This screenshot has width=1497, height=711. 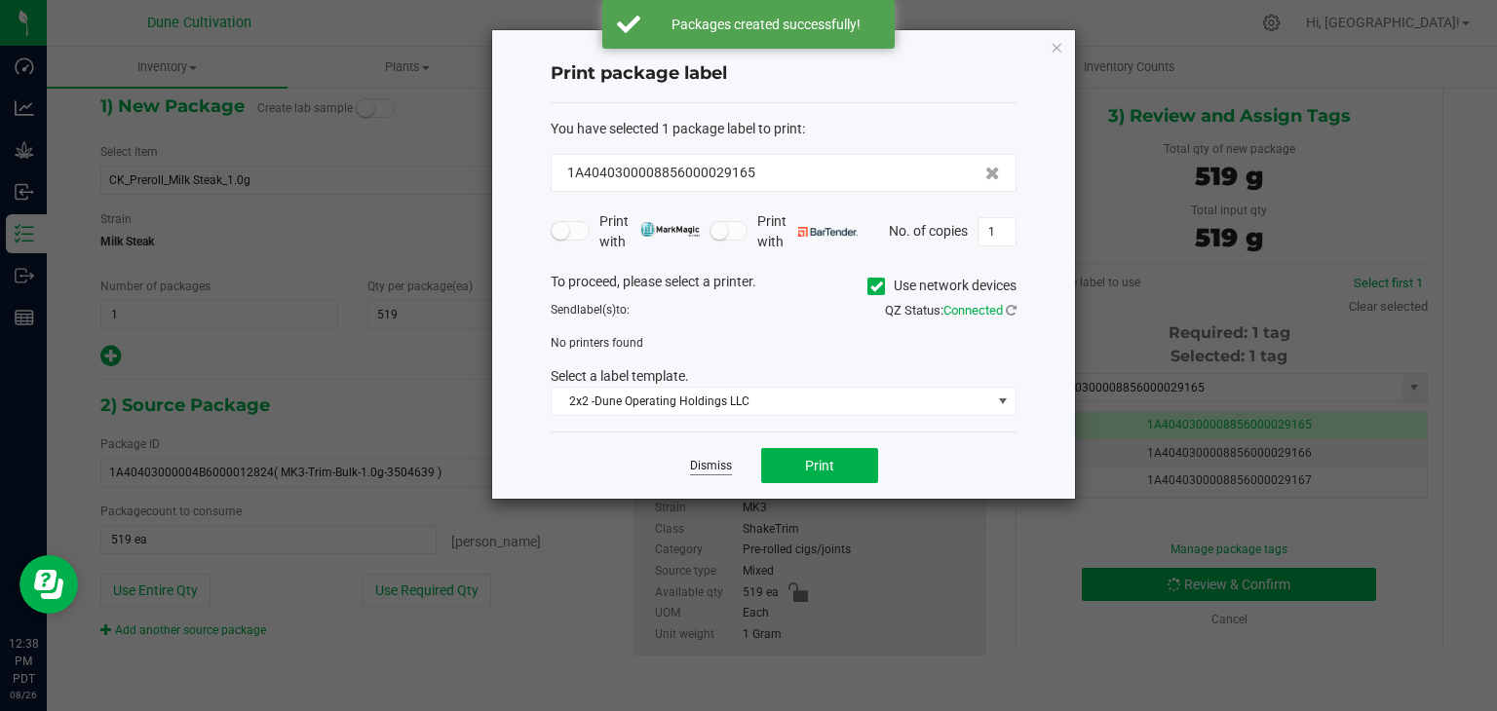 What do you see at coordinates (670, 229) in the screenshot?
I see `img: mark_magic_cybra.png` at bounding box center [670, 229].